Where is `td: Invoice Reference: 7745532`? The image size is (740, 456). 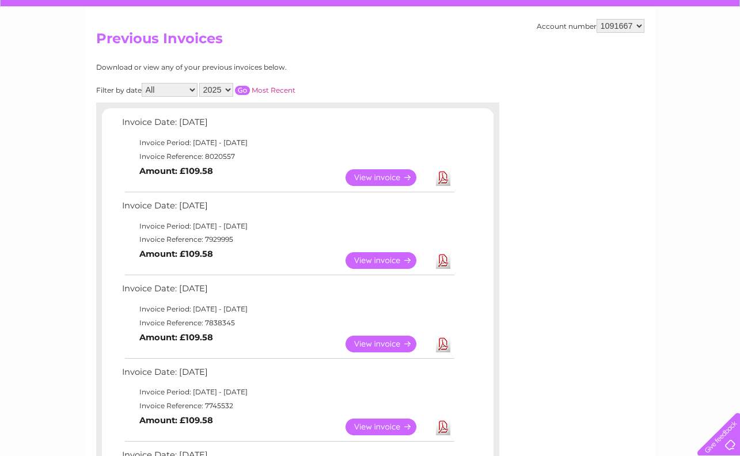
td: Invoice Reference: 7745532 is located at coordinates (287, 406).